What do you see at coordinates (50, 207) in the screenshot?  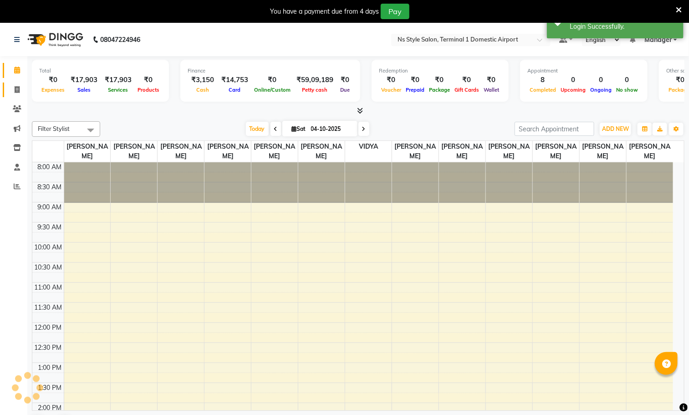 I see `div: 9:00 AM` at bounding box center [50, 207].